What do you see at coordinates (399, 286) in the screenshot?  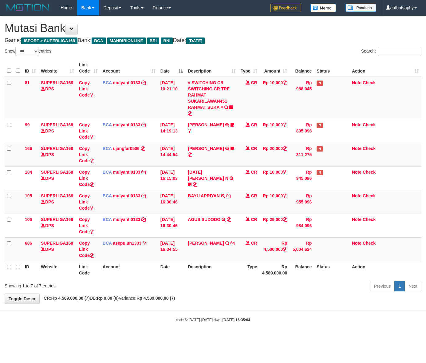 I see `a: 1` at bounding box center [399, 286].